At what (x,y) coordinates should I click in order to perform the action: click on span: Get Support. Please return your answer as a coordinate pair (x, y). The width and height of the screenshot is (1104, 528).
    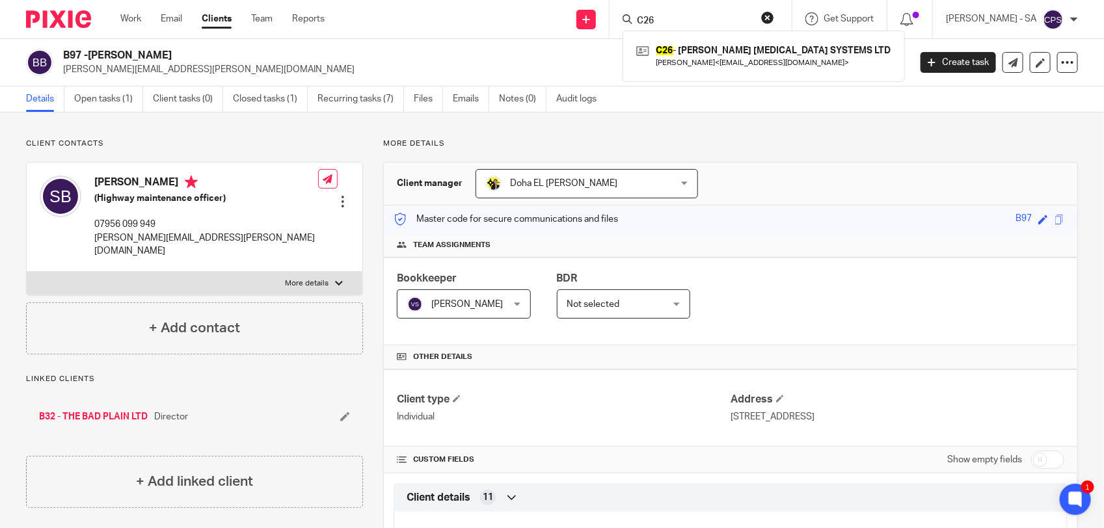
    Looking at the image, I should click on (848, 19).